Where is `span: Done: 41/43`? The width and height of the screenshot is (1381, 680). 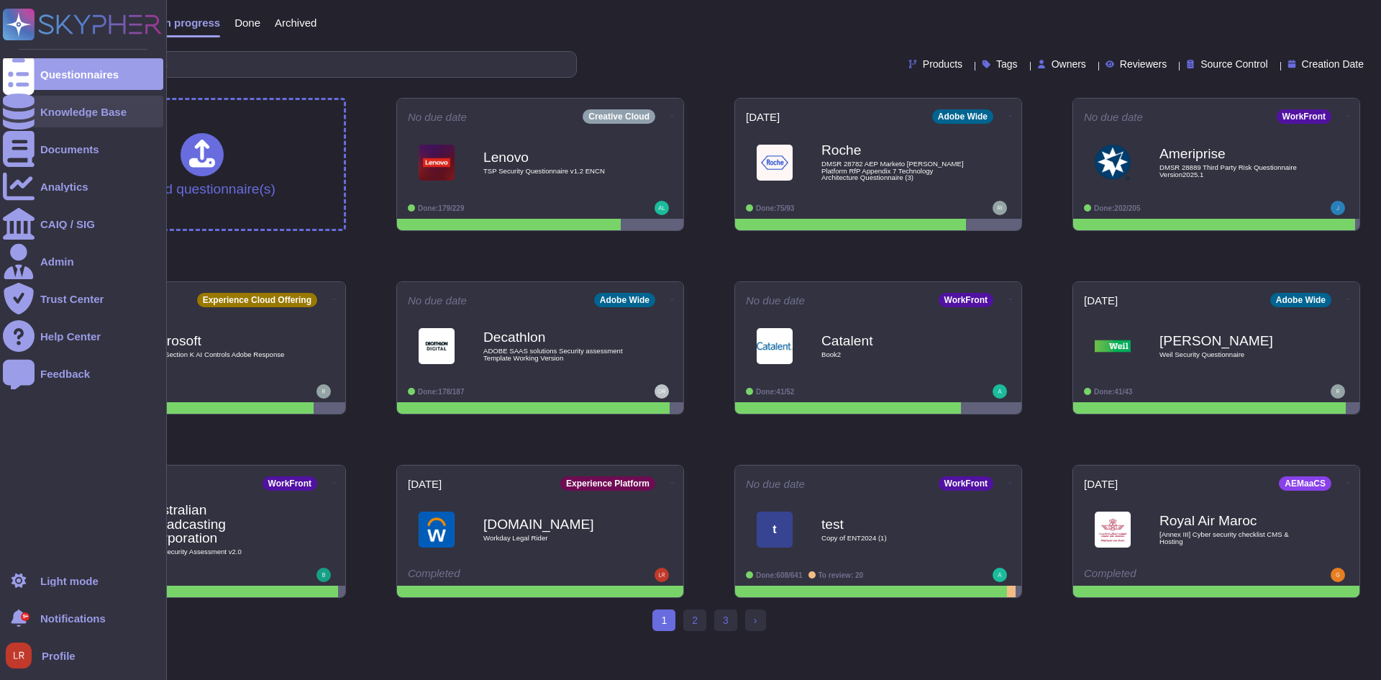 span: Done: 41/43 is located at coordinates (1113, 391).